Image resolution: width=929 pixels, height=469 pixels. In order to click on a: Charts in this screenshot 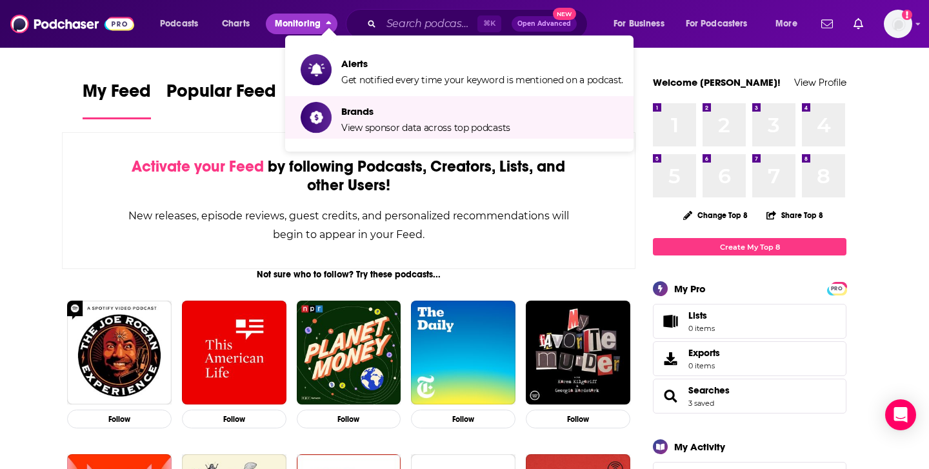, I will do `click(235, 24)`.